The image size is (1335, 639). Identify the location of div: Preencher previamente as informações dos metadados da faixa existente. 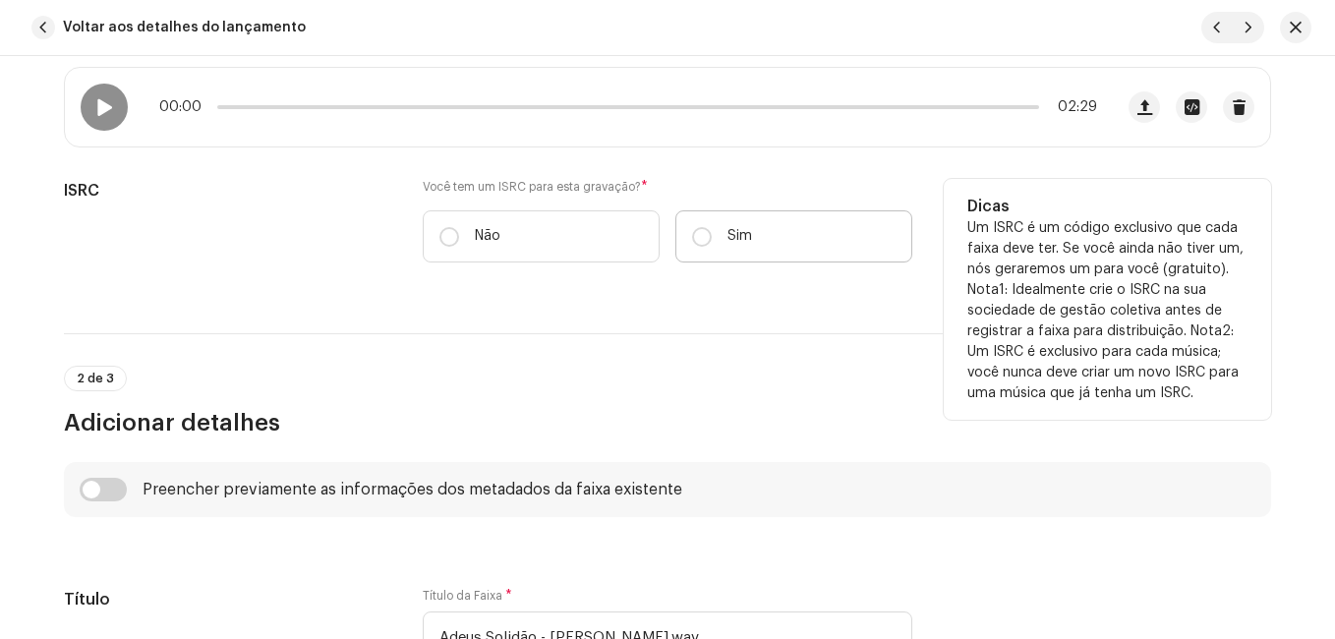
(412, 489).